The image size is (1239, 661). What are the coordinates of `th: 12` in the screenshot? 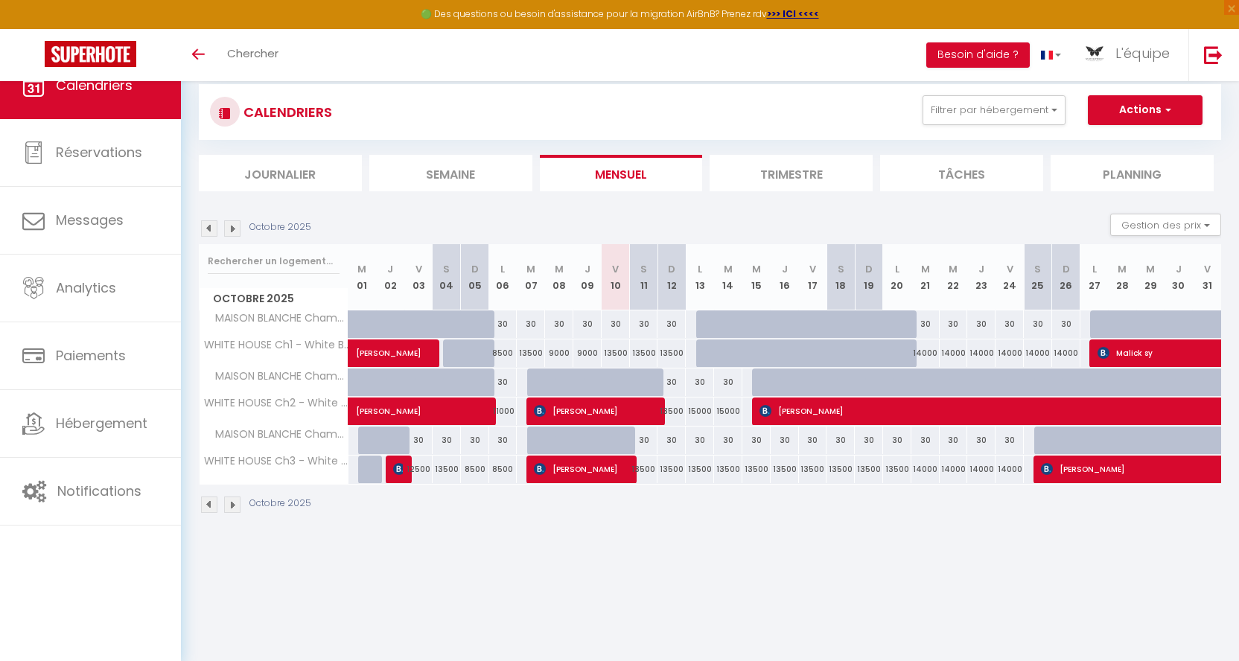 It's located at (671, 277).